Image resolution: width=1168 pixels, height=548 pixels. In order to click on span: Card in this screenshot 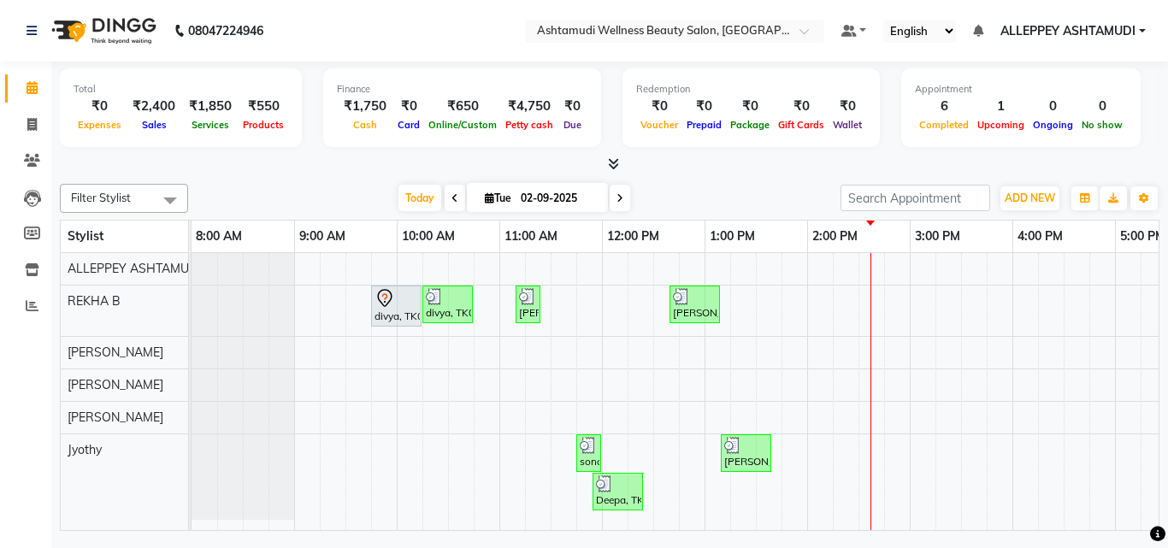, I will do `click(409, 125)`.